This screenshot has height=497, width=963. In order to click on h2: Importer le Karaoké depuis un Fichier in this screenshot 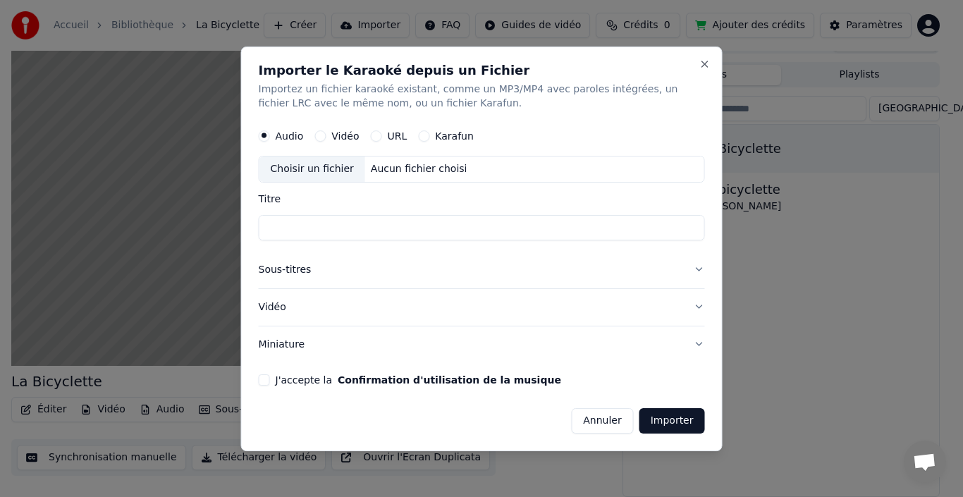, I will do `click(481, 70)`.